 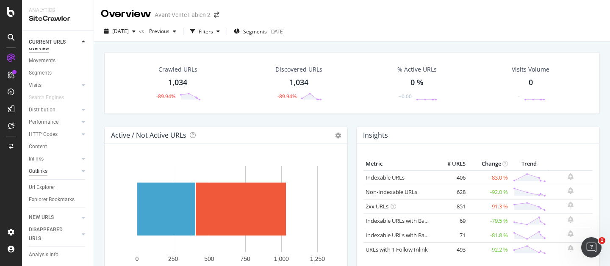 I want to click on div: Analysis Info, so click(x=44, y=255).